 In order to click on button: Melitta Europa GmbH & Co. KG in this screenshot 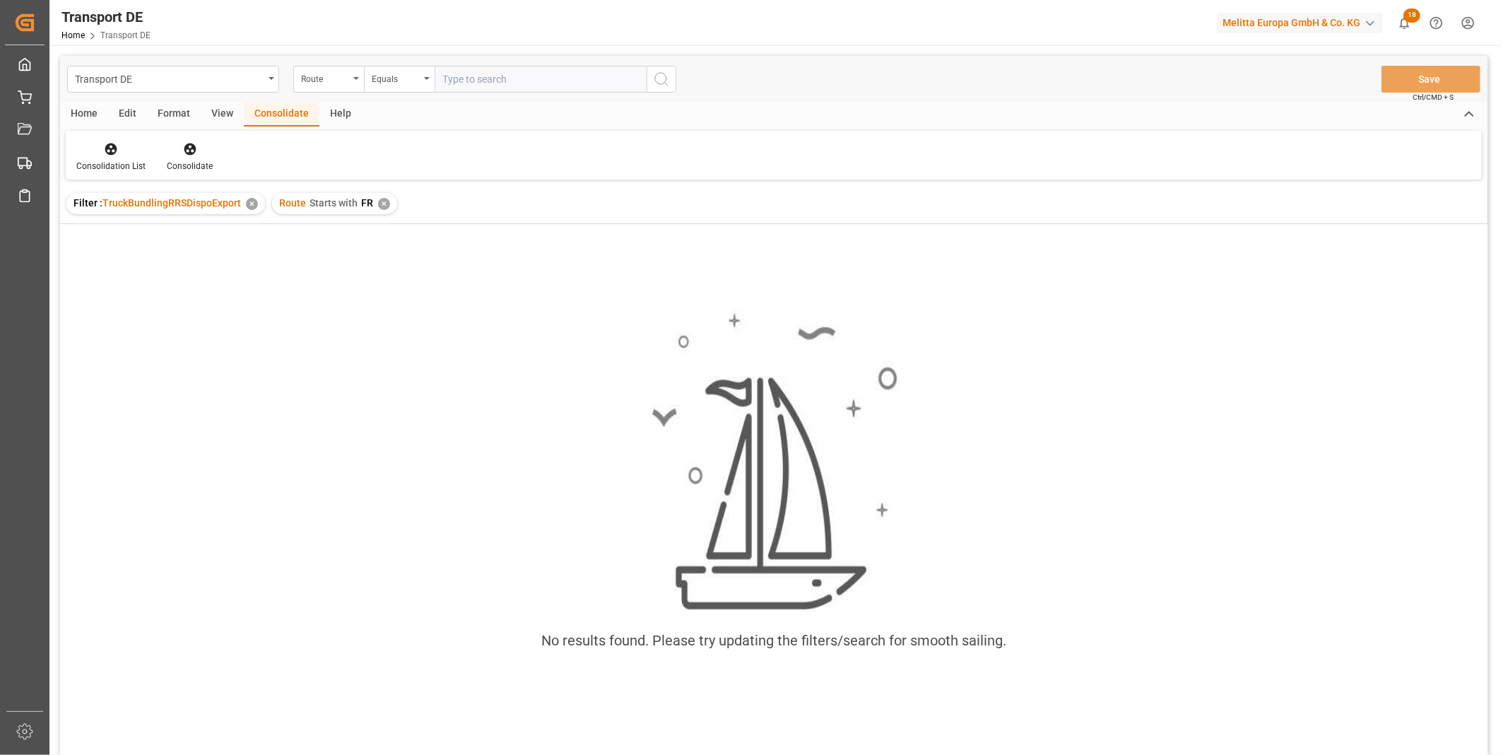, I will do `click(1302, 23)`.